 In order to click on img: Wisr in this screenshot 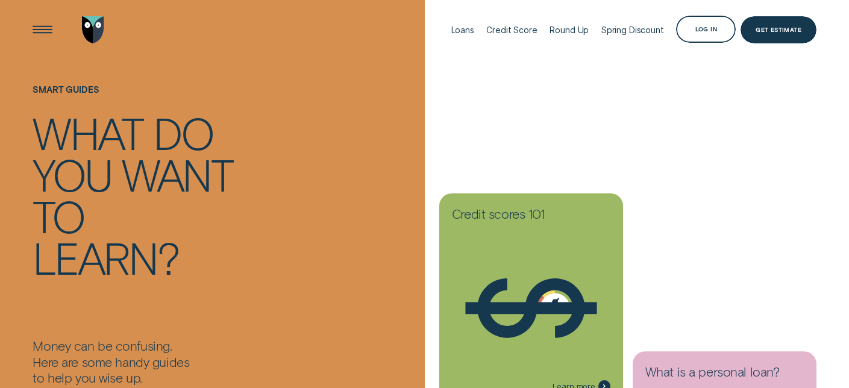, I will do `click(93, 30)`.